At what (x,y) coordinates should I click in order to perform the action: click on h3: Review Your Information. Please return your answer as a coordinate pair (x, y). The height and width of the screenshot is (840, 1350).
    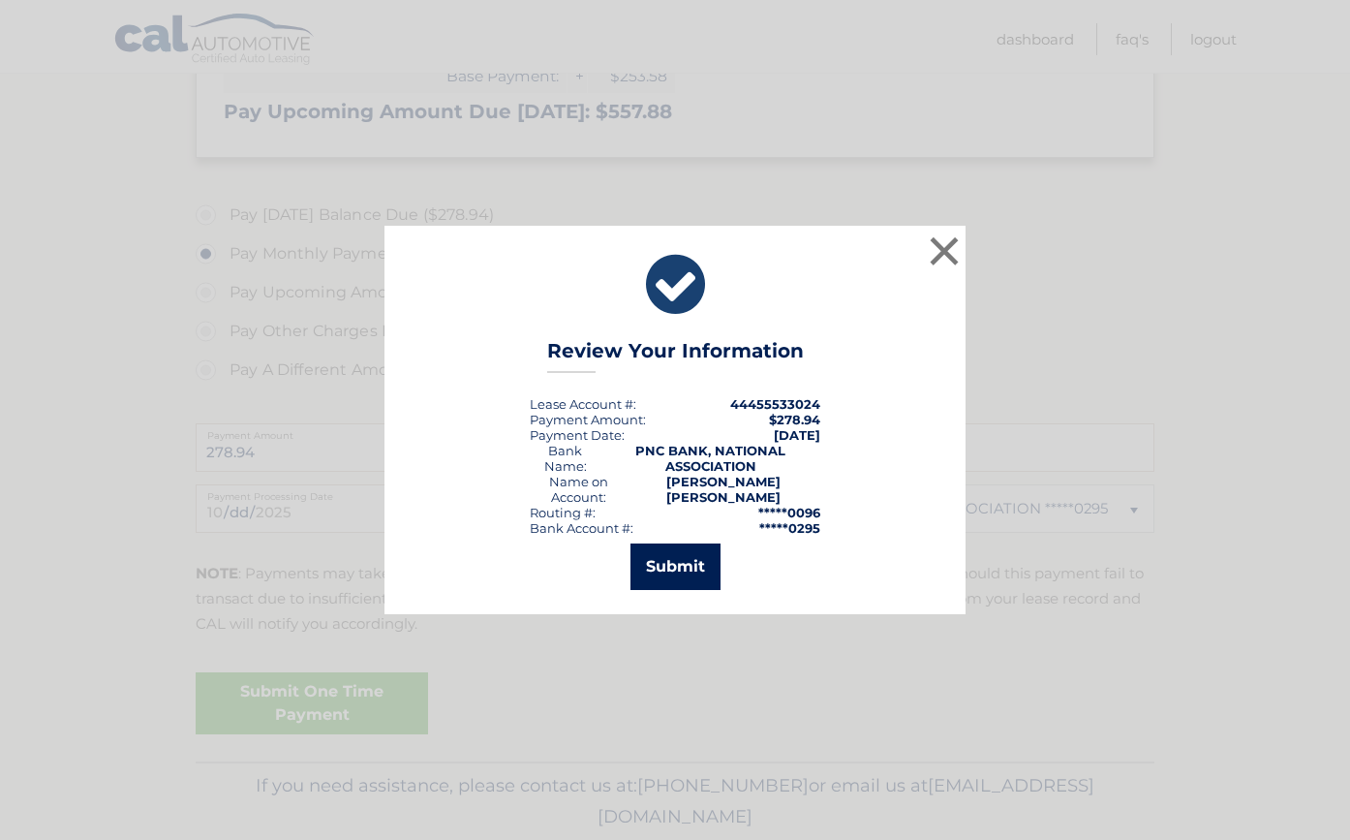
    Looking at the image, I should click on (675, 355).